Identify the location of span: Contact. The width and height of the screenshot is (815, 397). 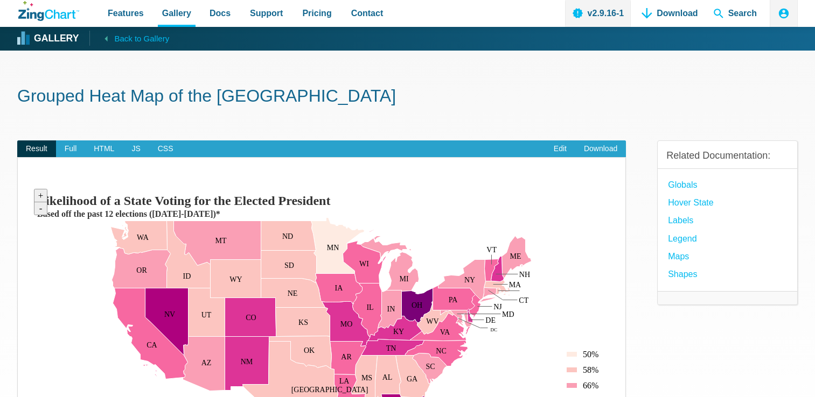
(367, 13).